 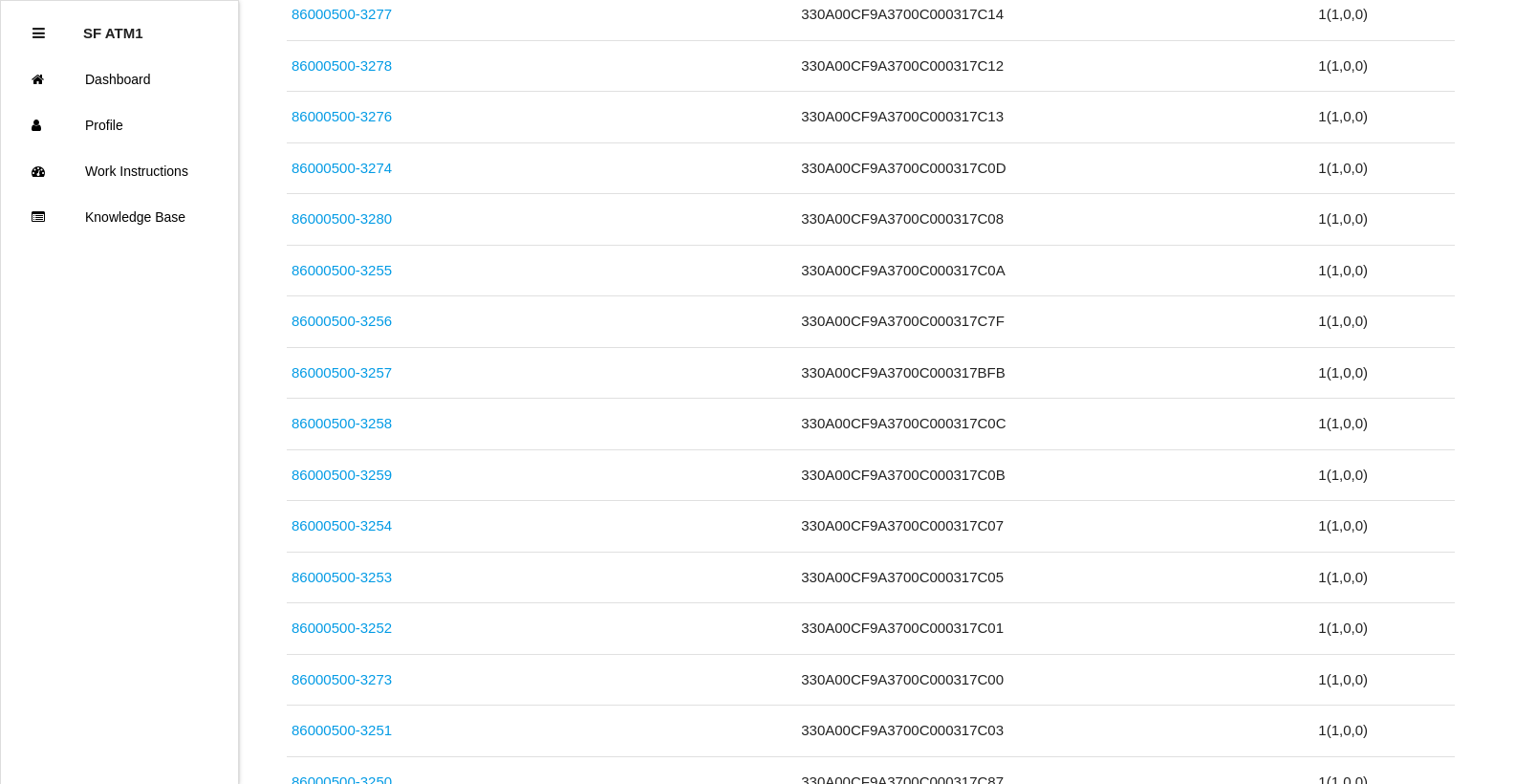 I want to click on a: Knowledge Base, so click(x=120, y=217).